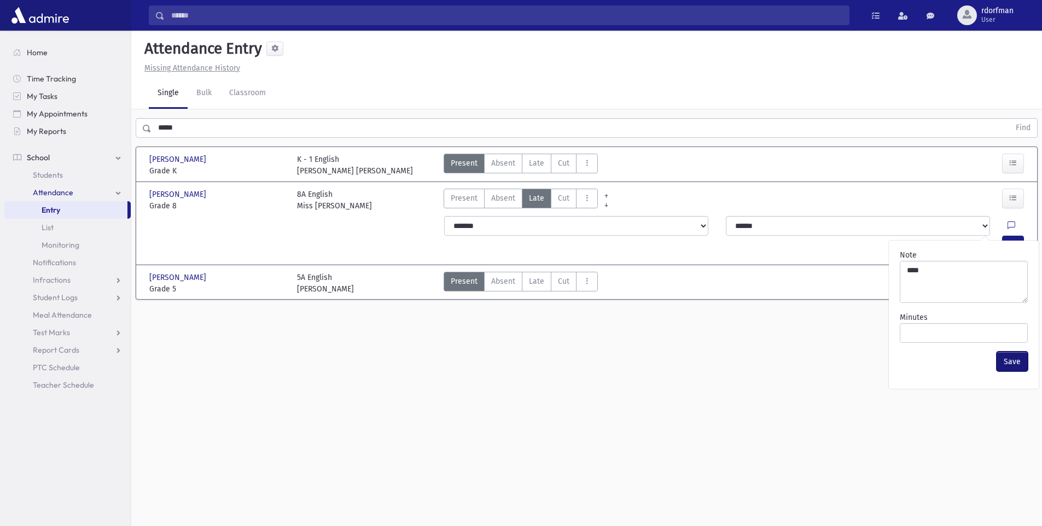 The height and width of the screenshot is (526, 1042). I want to click on span: Infractions, so click(51, 280).